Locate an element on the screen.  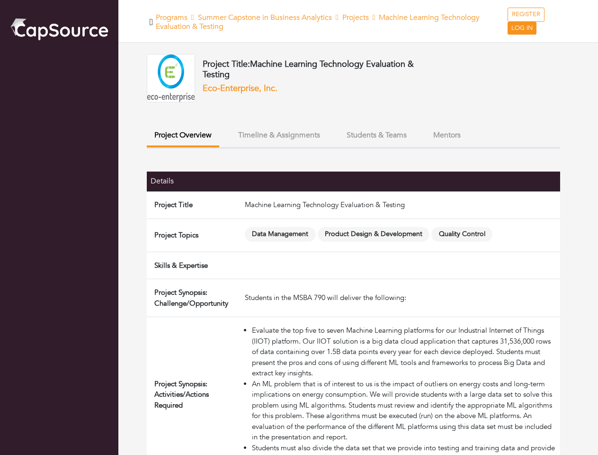
a: LOG IN is located at coordinates (522, 28).